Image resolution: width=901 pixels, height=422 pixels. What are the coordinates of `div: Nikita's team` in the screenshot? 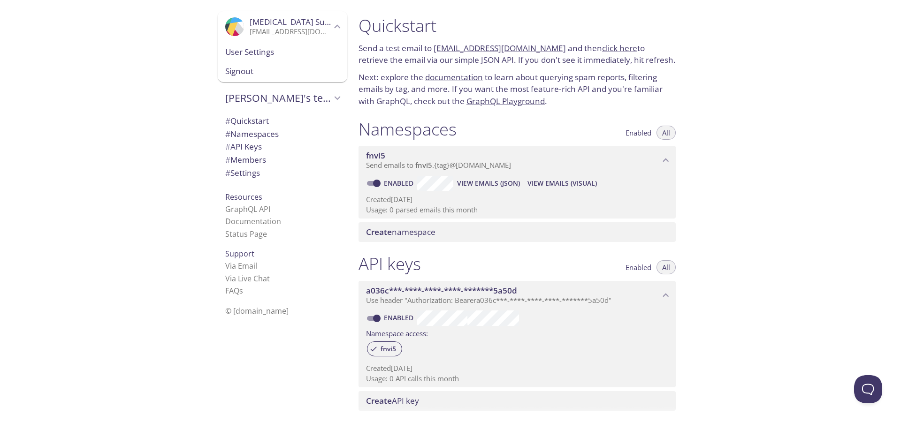 It's located at (282, 98).